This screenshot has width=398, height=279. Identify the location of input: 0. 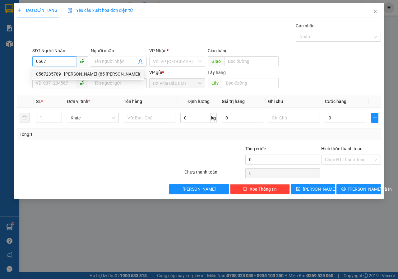
(242, 118).